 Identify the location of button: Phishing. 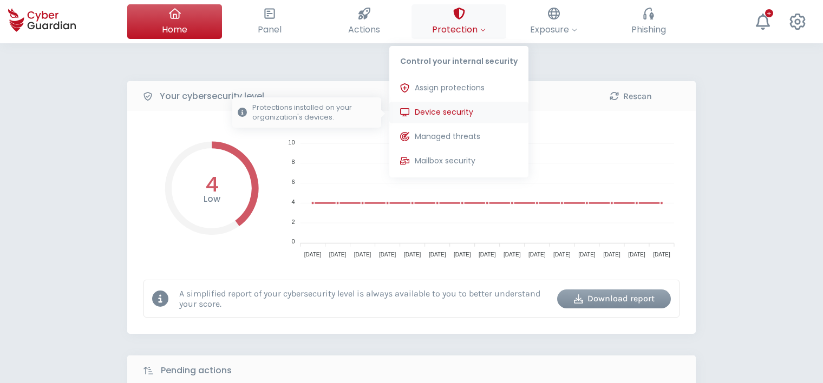
(648, 22).